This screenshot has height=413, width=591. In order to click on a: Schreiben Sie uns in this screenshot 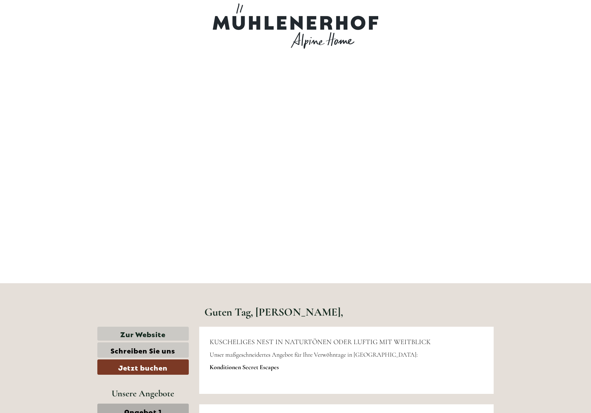, I will do `click(143, 350)`.